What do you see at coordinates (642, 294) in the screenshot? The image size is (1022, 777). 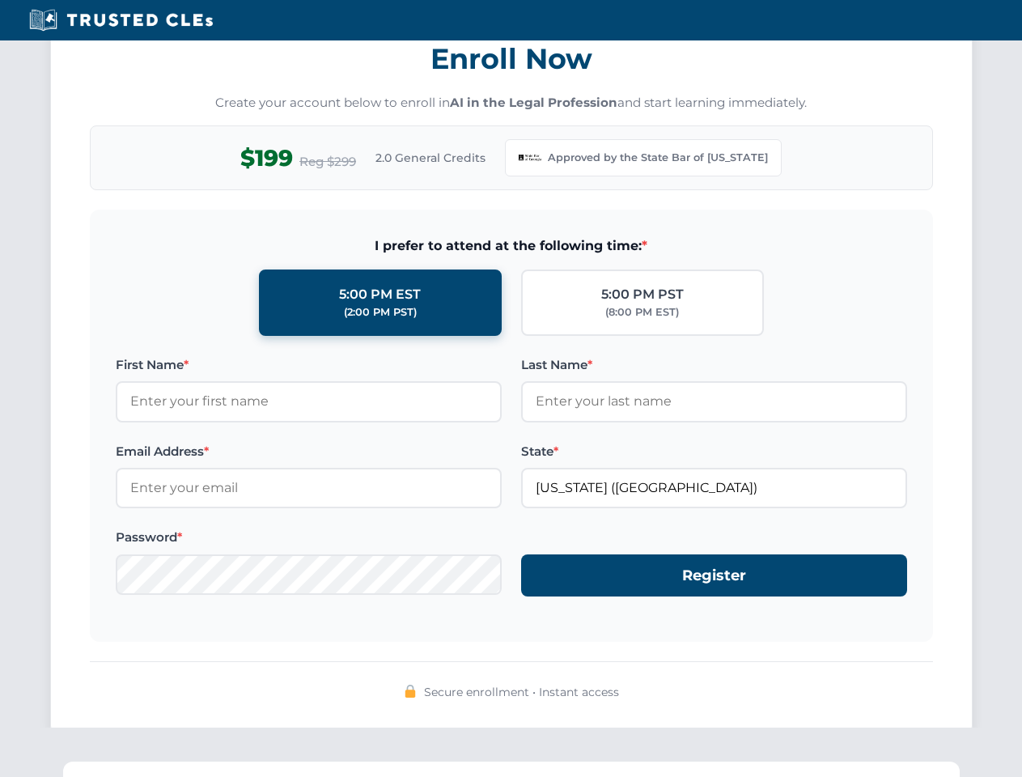 I see `div: 5:00 PM PST` at bounding box center [642, 294].